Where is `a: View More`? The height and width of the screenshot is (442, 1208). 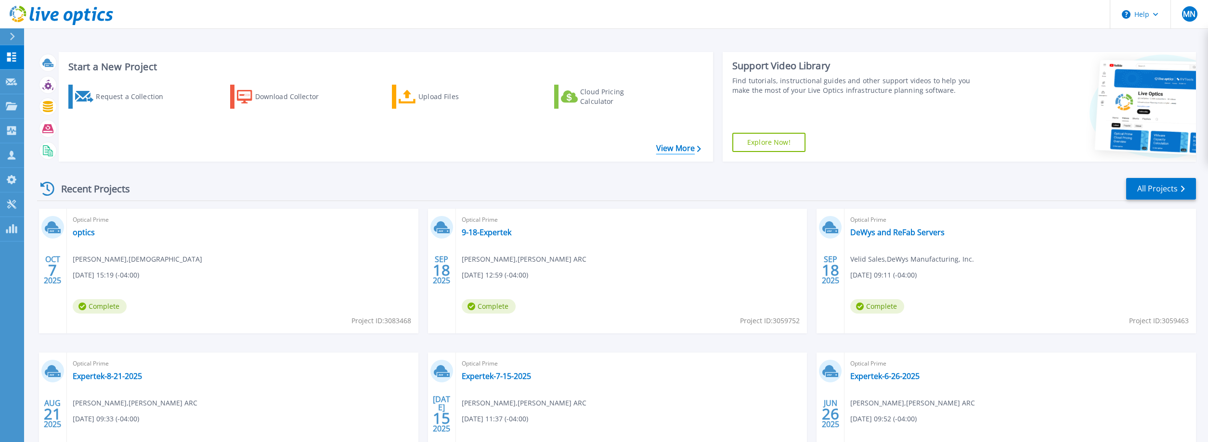
a: View More is located at coordinates (678, 148).